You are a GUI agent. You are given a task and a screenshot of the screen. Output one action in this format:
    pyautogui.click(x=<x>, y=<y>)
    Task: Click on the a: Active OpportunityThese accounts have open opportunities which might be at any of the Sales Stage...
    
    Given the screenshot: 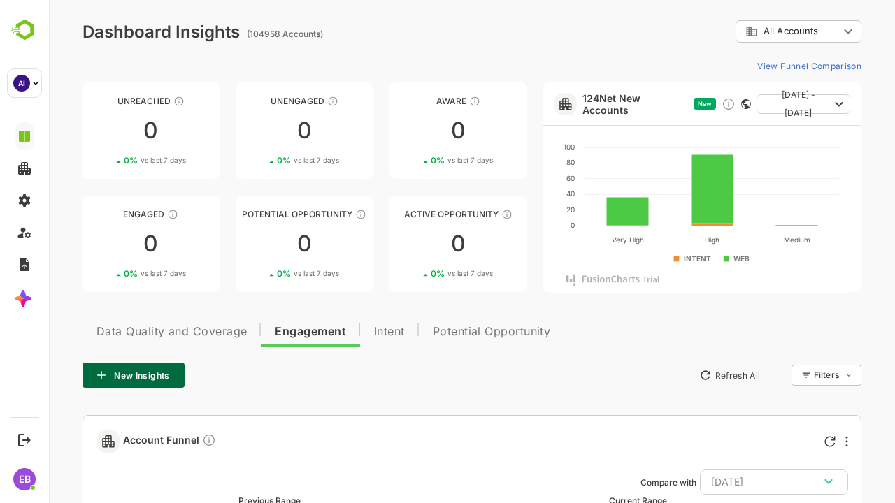 What is the action you would take?
    pyautogui.click(x=409, y=244)
    